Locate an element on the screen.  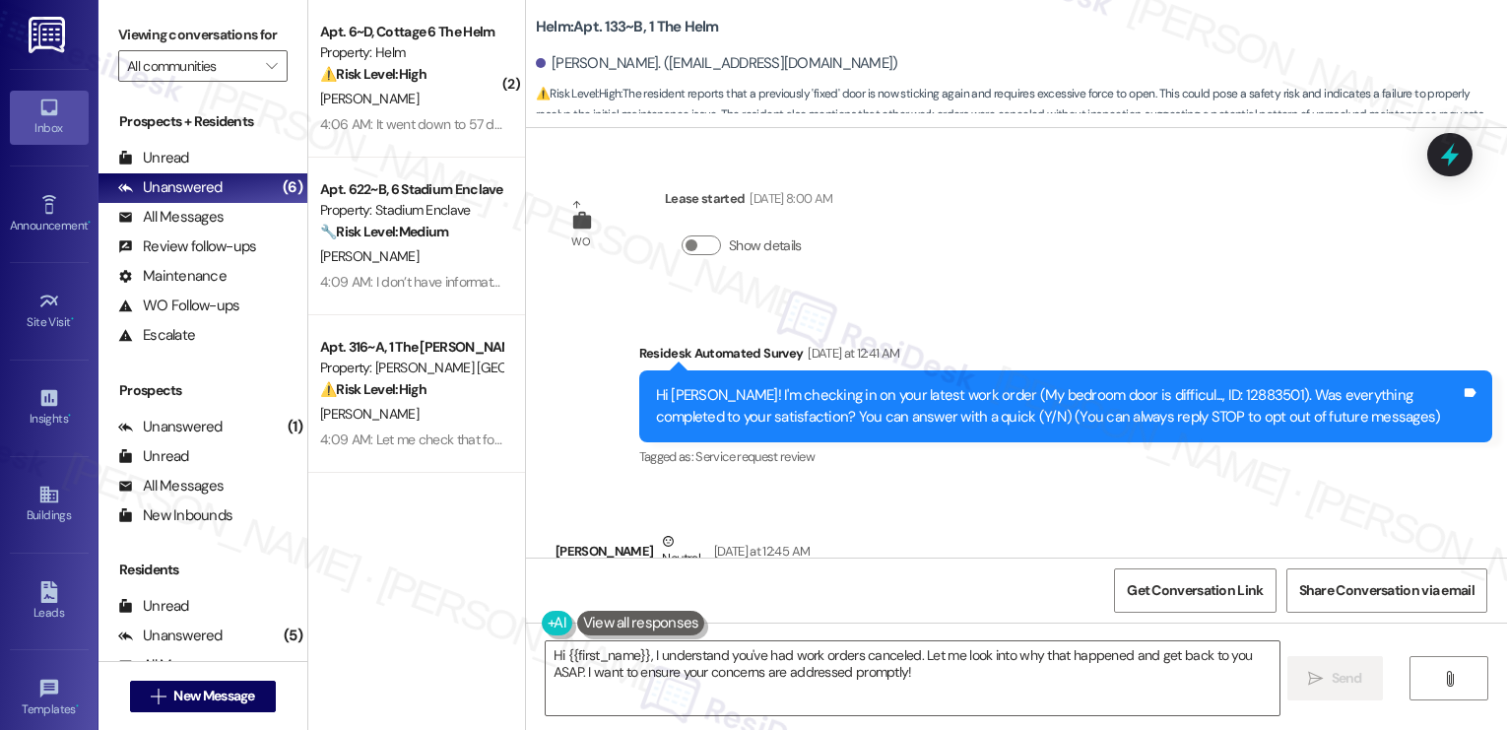
div: 4:09 AM: I don’t have information regarding room transfers with Urban Enclave. Did the site team ... is located at coordinates (816, 282).